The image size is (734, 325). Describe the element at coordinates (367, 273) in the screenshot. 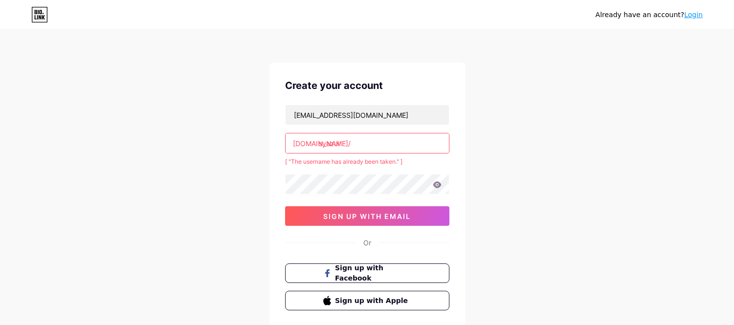

I see `button: Sign up with Facebook` at that location.